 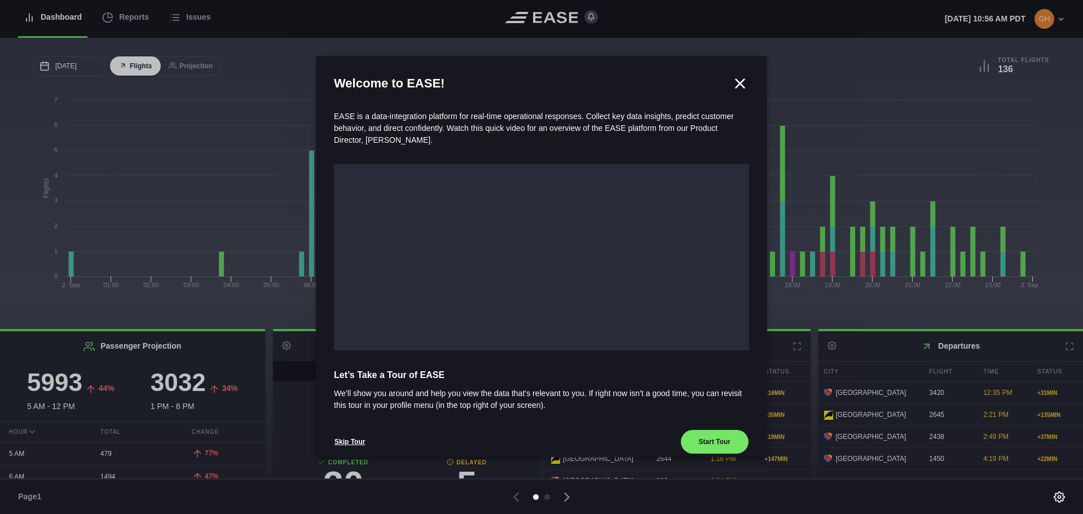 I want to click on span: Let’s Take a Tour of EASE, so click(x=541, y=375).